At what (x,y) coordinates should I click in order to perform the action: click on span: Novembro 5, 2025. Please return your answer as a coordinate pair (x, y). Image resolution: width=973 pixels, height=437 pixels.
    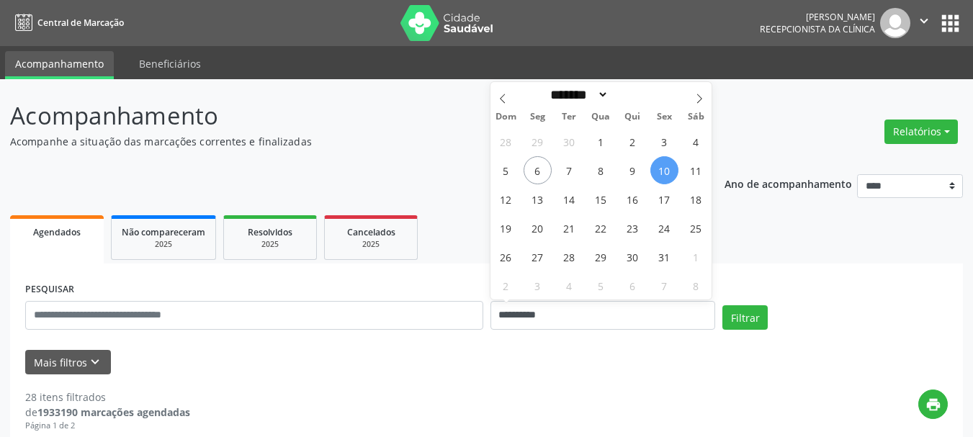
    Looking at the image, I should click on (601, 285).